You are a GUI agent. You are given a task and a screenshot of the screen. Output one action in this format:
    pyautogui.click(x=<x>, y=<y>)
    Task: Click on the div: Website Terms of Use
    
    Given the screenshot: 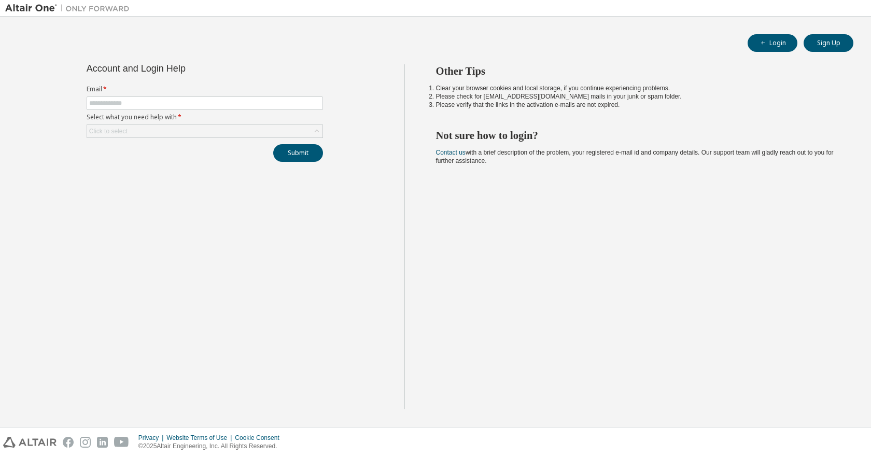 What is the action you would take?
    pyautogui.click(x=201, y=437)
    